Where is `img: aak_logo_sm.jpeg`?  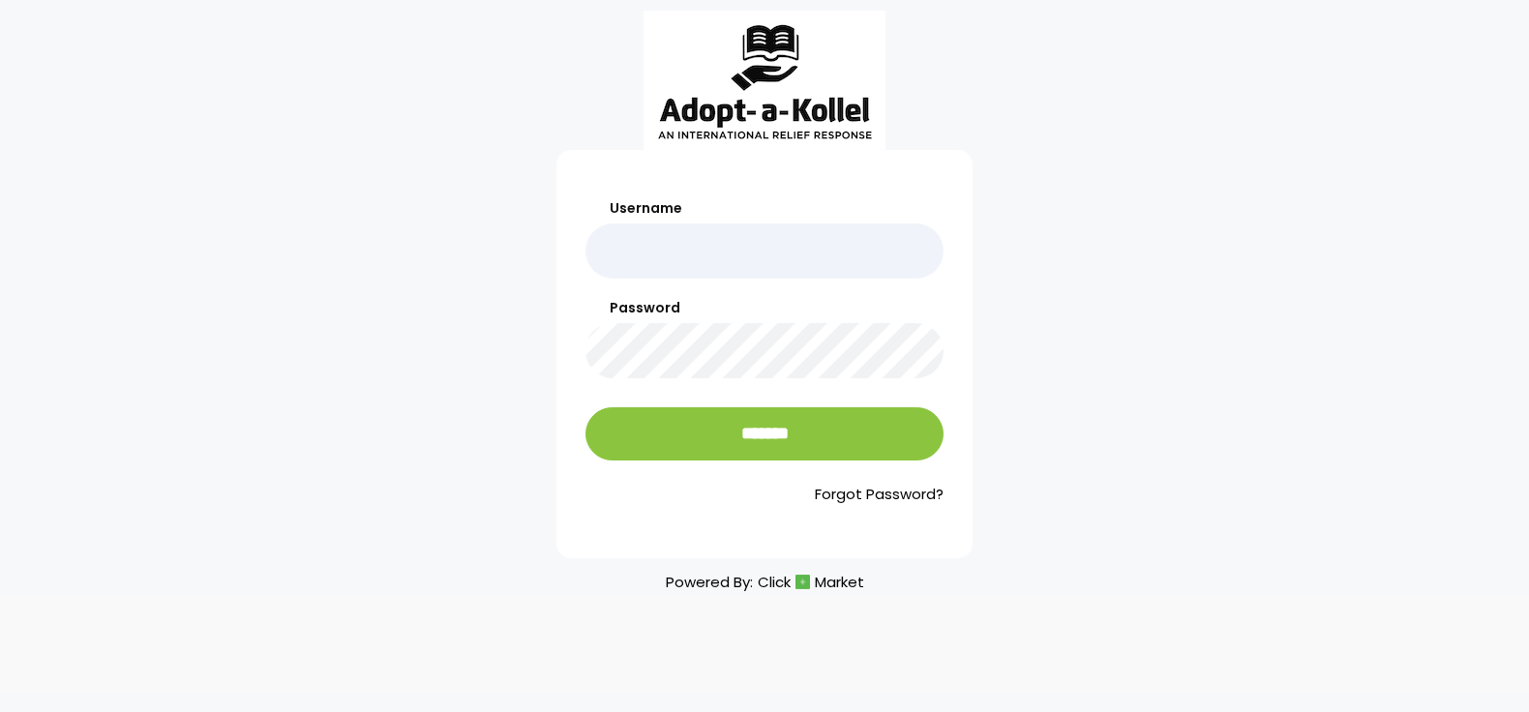
img: aak_logo_sm.jpeg is located at coordinates (765, 80).